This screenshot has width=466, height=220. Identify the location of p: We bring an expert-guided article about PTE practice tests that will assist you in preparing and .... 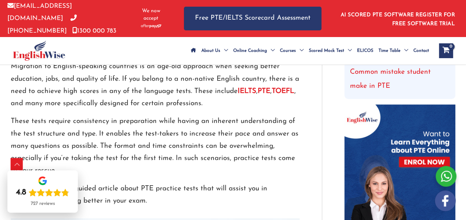
(155, 195).